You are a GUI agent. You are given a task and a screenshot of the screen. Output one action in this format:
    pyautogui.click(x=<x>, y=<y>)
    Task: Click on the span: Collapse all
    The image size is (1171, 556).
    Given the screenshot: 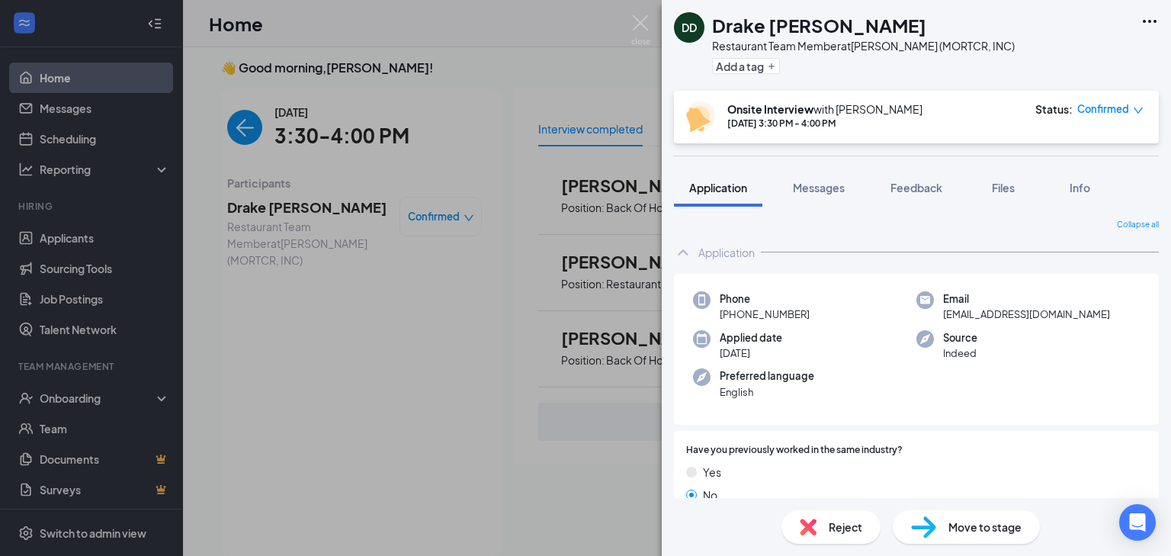 What is the action you would take?
    pyautogui.click(x=1137, y=225)
    